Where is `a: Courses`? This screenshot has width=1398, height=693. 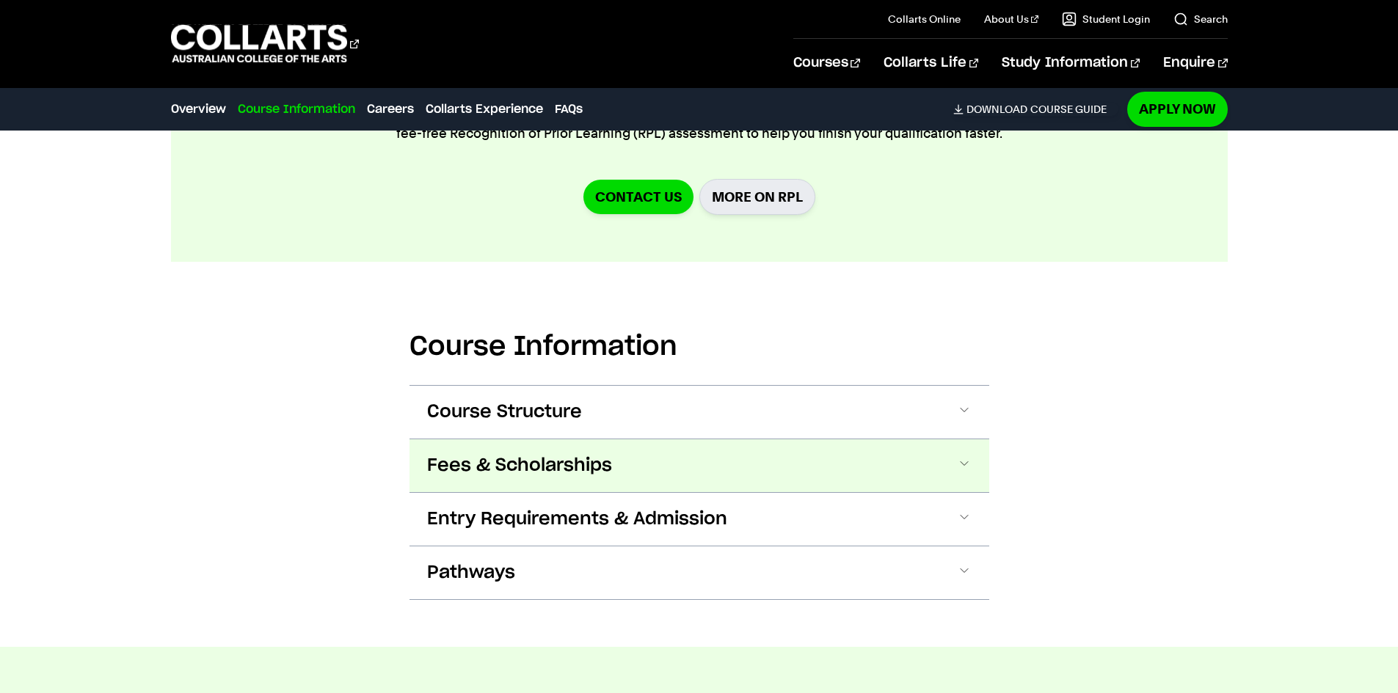
a: Courses is located at coordinates (826, 63).